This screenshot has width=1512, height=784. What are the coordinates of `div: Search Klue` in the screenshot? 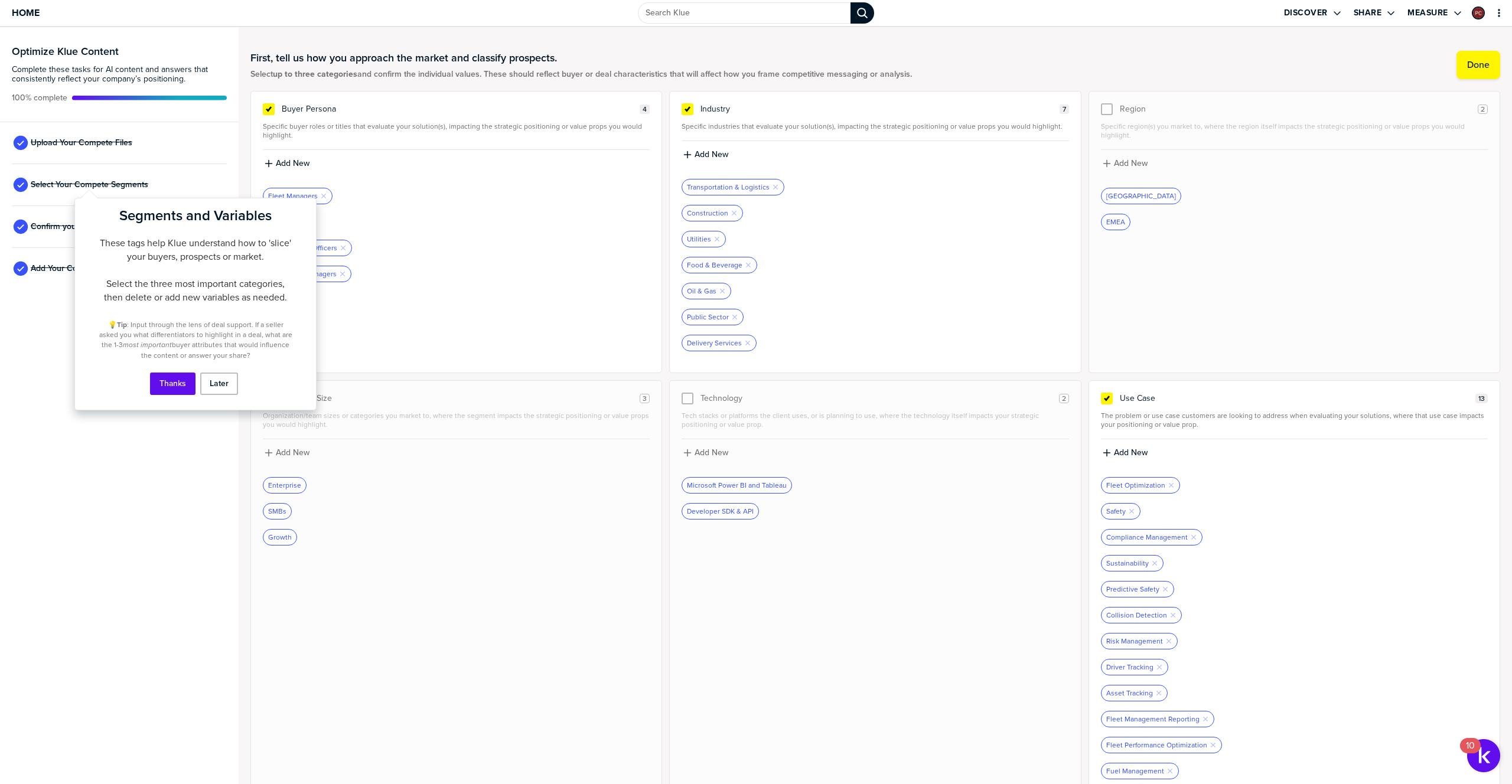 It's located at (862, 13).